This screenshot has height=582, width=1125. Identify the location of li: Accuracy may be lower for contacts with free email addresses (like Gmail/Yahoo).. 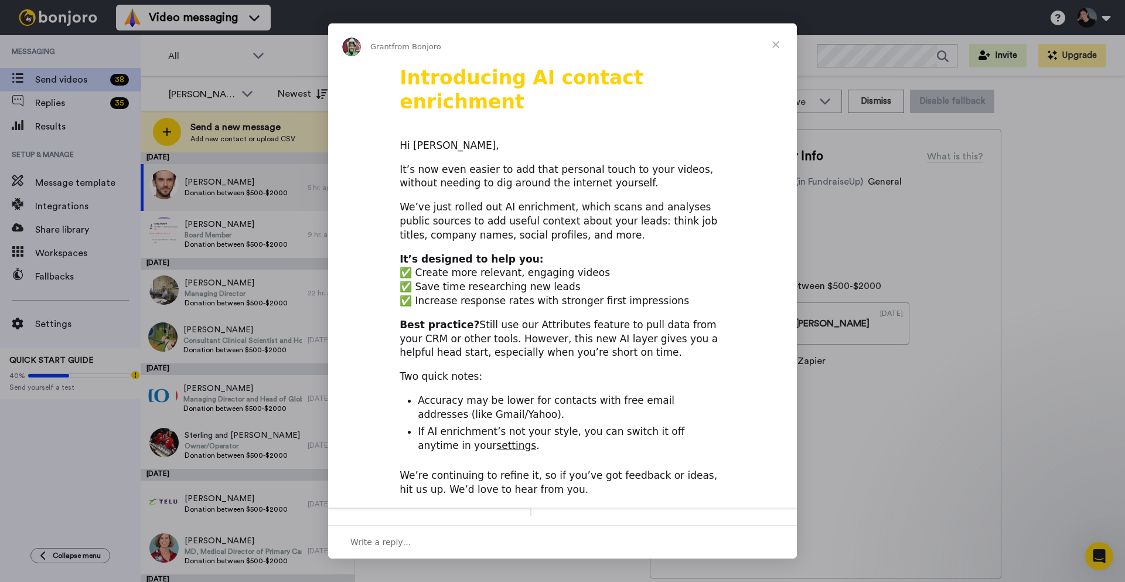
(571, 408).